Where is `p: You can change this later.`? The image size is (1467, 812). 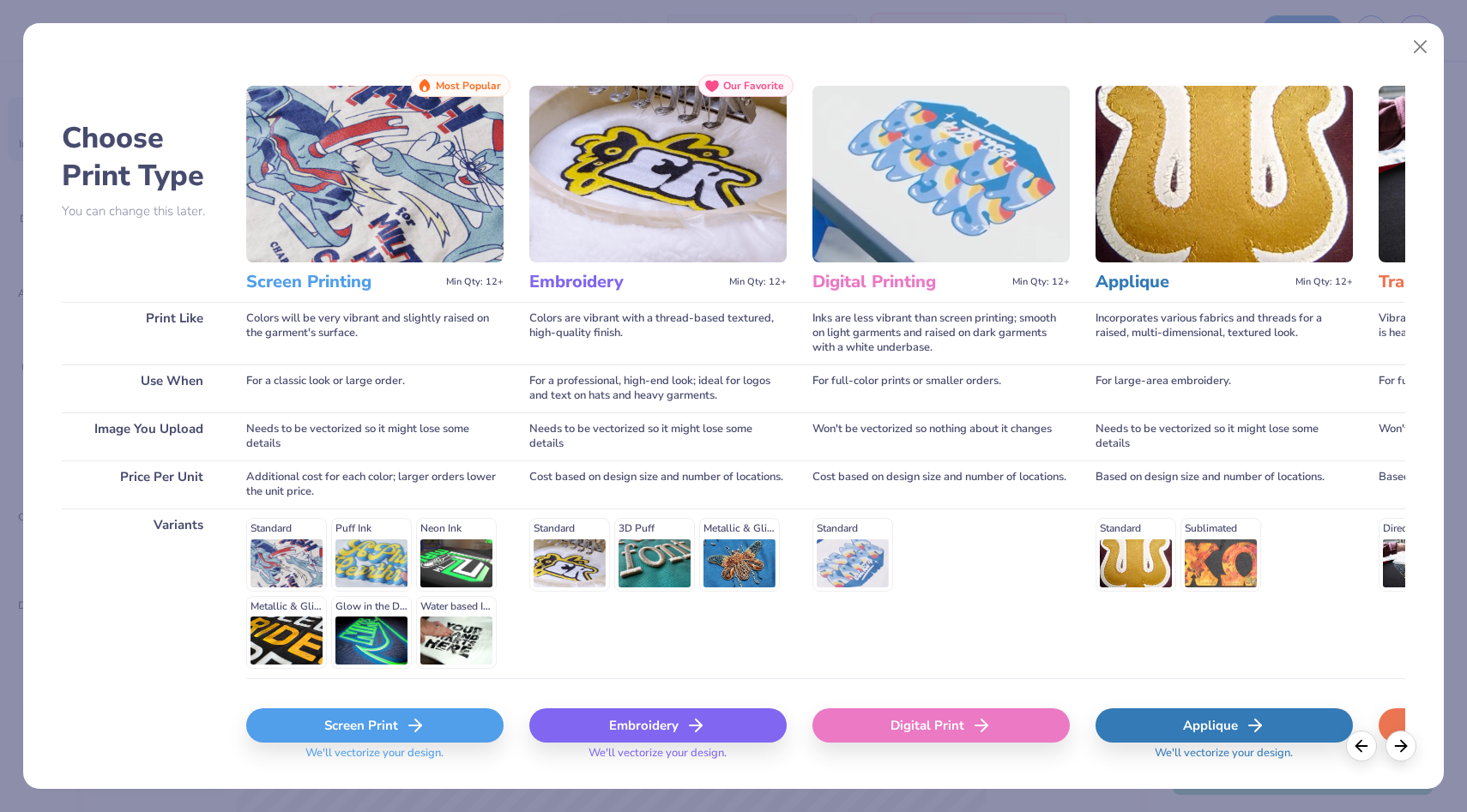
p: You can change this later. is located at coordinates (140, 211).